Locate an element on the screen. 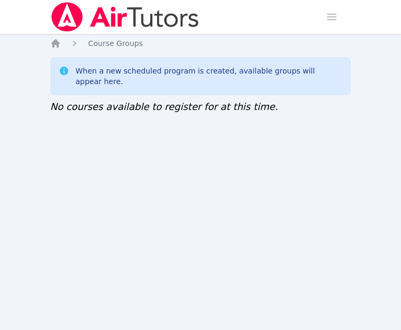 The height and width of the screenshot is (330, 401). img: Air Tutors is located at coordinates (125, 17).